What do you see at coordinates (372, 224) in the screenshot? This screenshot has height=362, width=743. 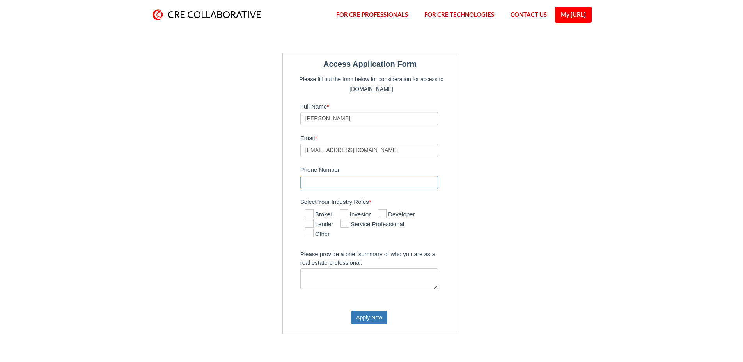 I see `label: Service Professional` at bounding box center [372, 224].